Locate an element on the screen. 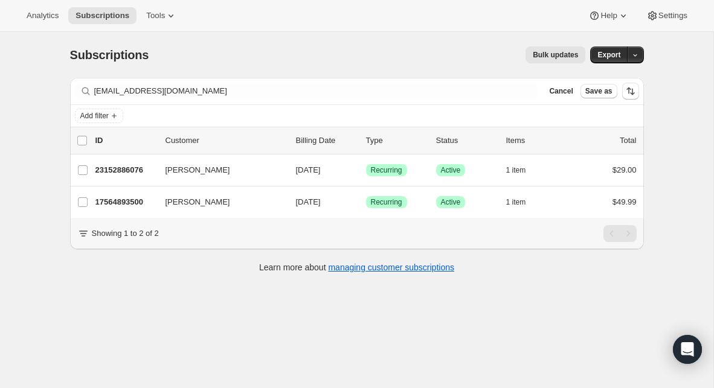 Image resolution: width=714 pixels, height=388 pixels. p: Billing Date is located at coordinates (326, 141).